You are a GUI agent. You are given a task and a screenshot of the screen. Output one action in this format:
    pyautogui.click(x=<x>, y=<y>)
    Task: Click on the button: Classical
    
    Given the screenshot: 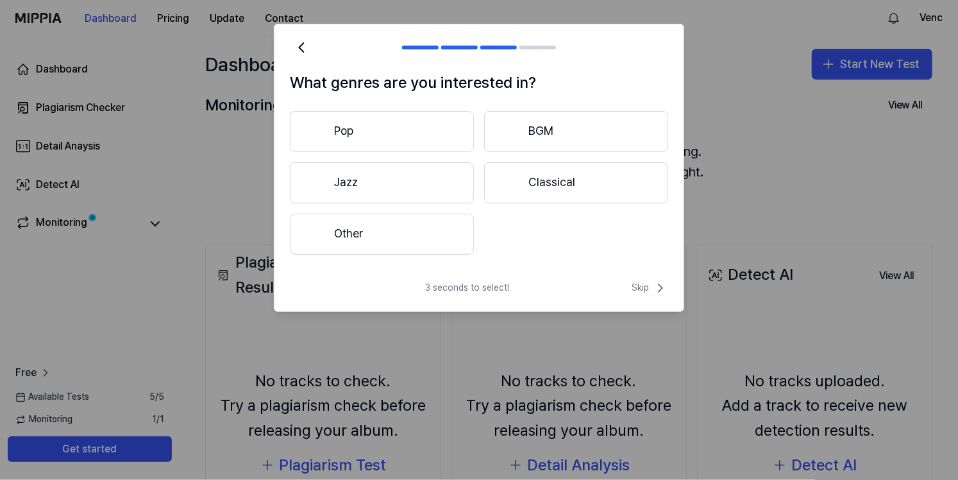 What is the action you would take?
    pyautogui.click(x=576, y=183)
    